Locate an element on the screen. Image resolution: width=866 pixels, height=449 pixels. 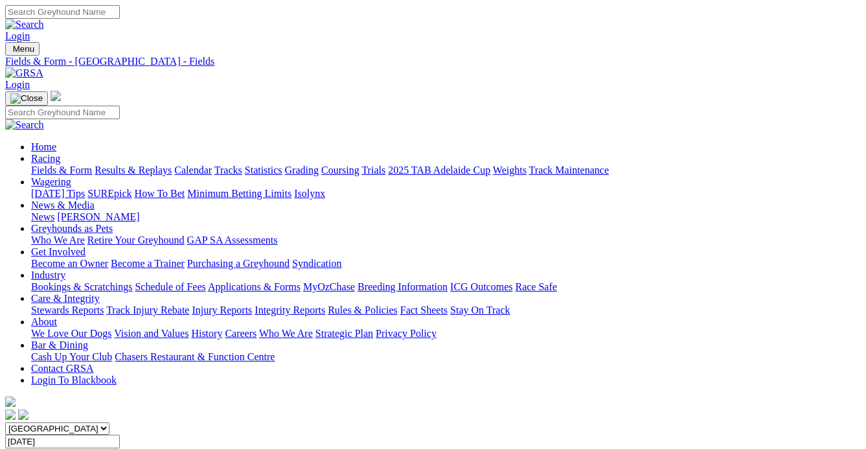
a: Results & Replays is located at coordinates (133, 170).